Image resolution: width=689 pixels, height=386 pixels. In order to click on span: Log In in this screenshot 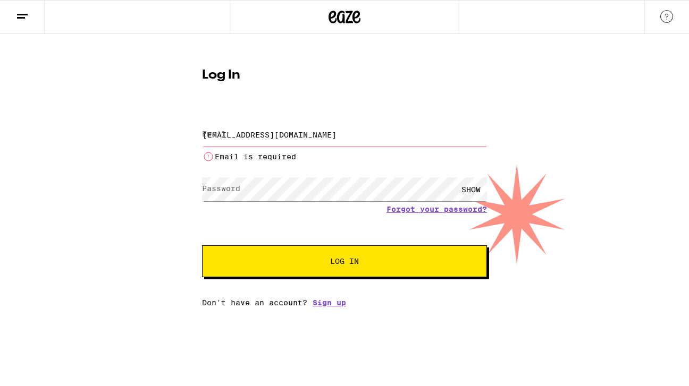, I will do `click(344, 261)`.